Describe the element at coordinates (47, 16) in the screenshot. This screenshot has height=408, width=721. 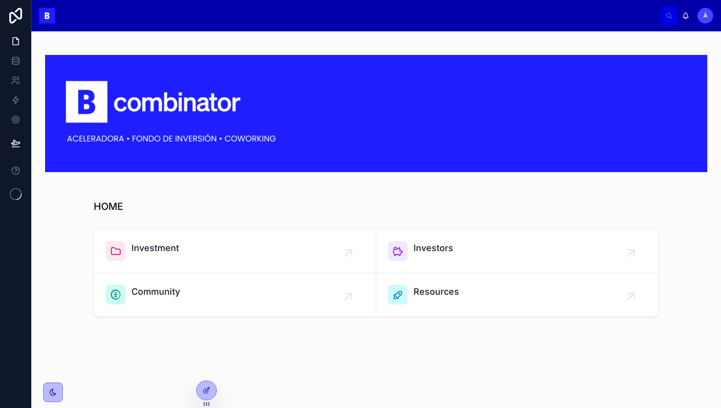
I see `img: App logo` at that location.